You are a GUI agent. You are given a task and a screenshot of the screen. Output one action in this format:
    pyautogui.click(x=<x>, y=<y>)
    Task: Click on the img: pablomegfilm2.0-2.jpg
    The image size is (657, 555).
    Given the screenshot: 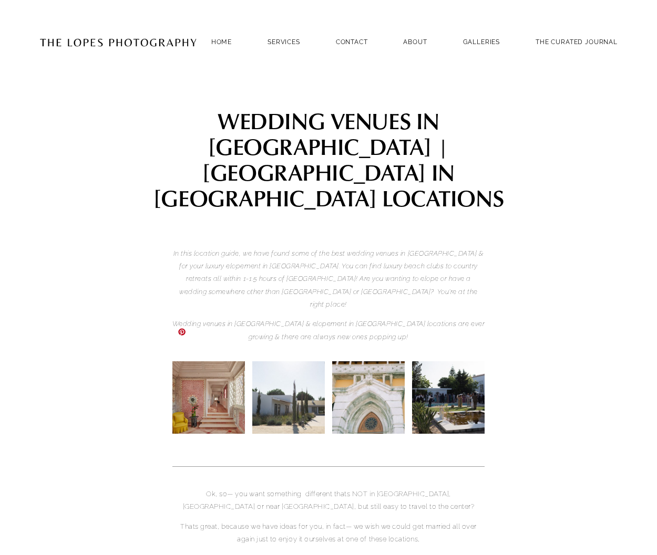 What is the action you would take?
    pyautogui.click(x=368, y=398)
    